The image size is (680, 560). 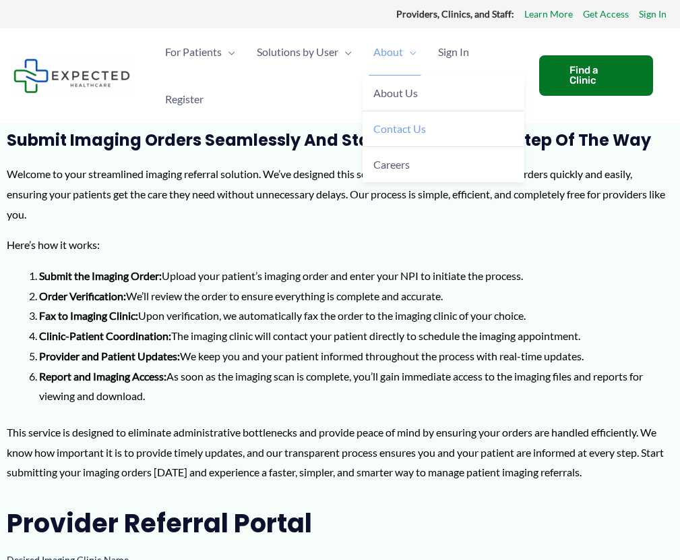 I want to click on a: Contact Us, so click(x=444, y=129).